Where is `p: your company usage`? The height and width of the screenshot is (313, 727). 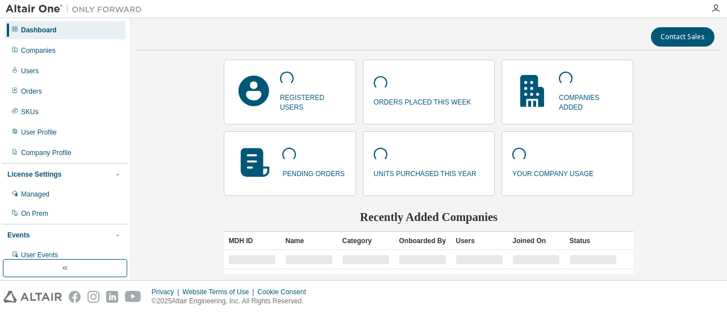 p: your company usage is located at coordinates (553, 172).